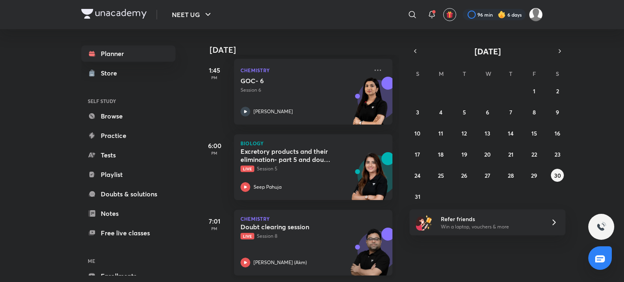 The height and width of the screenshot is (282, 624). I want to click on p: Session 6, so click(304, 90).